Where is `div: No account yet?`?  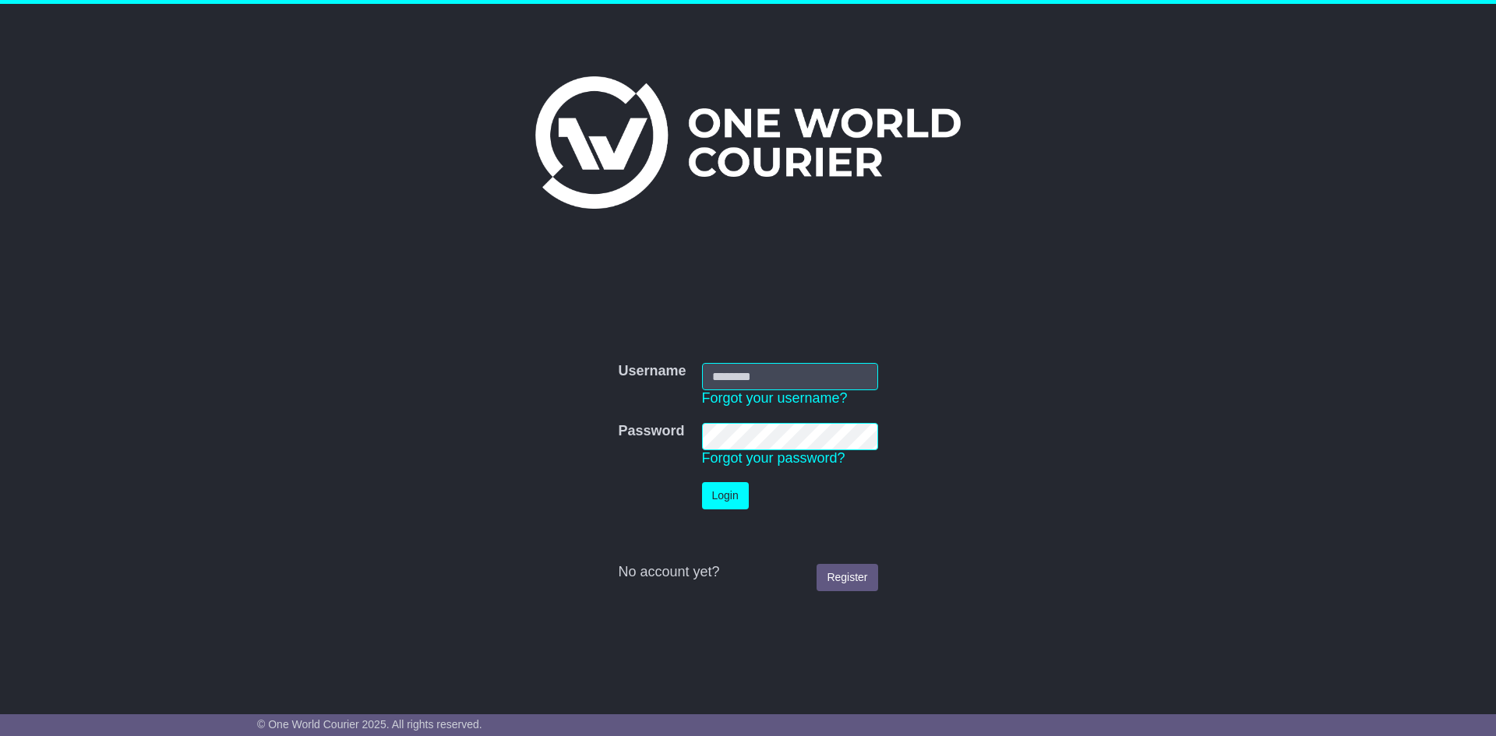
div: No account yet? is located at coordinates (747, 573).